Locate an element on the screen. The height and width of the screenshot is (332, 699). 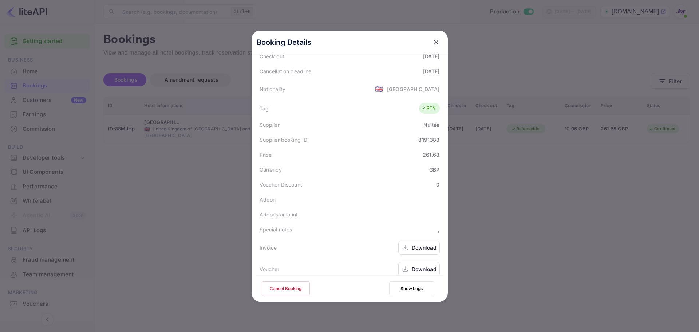
button: close is located at coordinates (436, 42).